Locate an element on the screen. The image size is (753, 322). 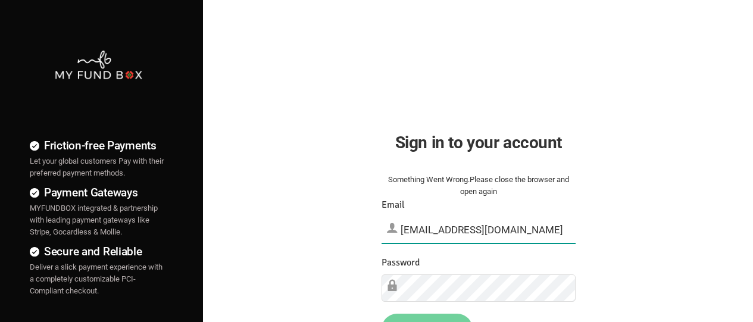
input: Email is located at coordinates (479, 230).